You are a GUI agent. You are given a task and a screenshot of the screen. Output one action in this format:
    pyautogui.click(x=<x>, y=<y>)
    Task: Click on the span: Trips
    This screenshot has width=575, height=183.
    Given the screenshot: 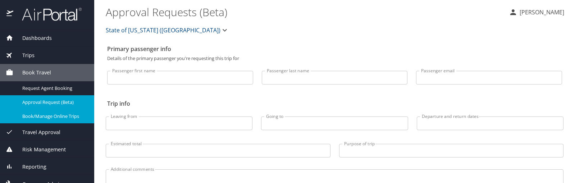 What is the action you would take?
    pyautogui.click(x=24, y=55)
    